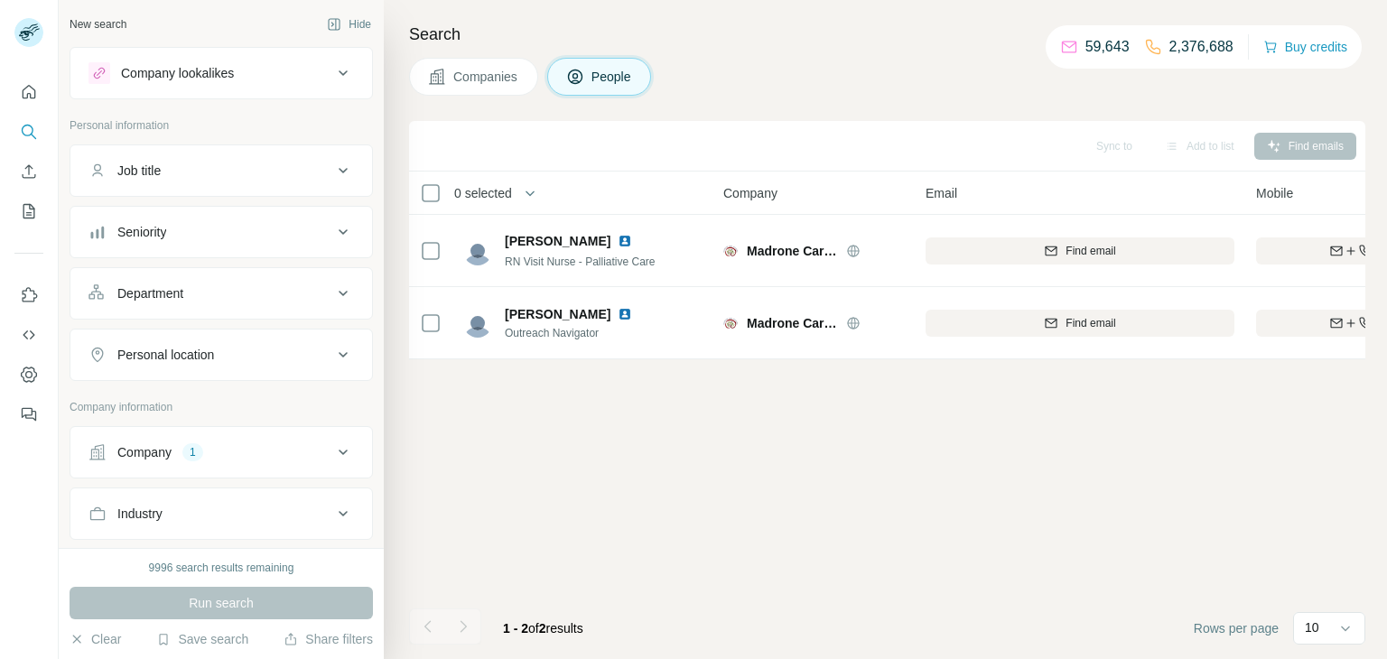 The width and height of the screenshot is (1387, 659). Describe the element at coordinates (144, 452) in the screenshot. I see `div: Company` at that location.